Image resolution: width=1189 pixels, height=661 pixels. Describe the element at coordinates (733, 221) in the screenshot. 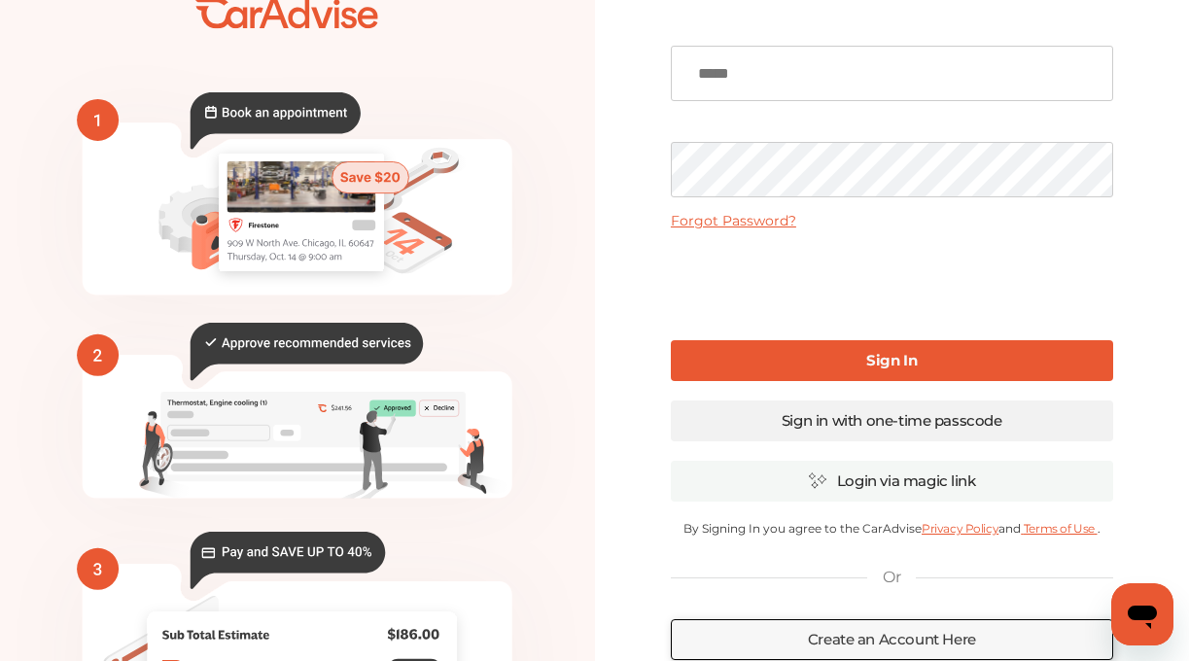

I see `a: Forgot Password?` at that location.